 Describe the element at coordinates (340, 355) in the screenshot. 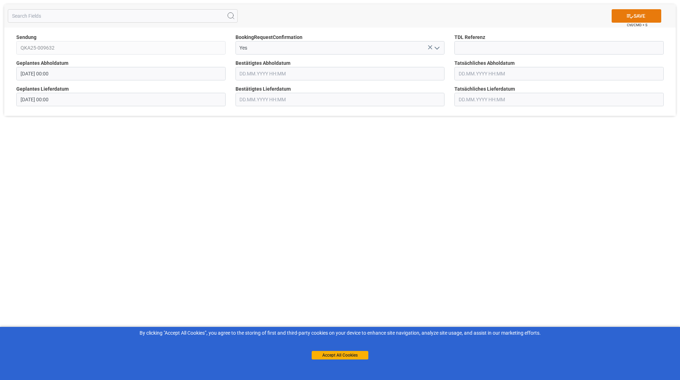

I see `button: Accept All Cookies` at that location.